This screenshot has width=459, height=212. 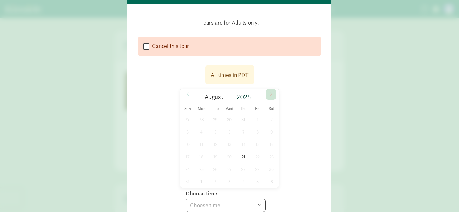 What do you see at coordinates (215, 109) in the screenshot?
I see `span: Tue` at bounding box center [215, 109].